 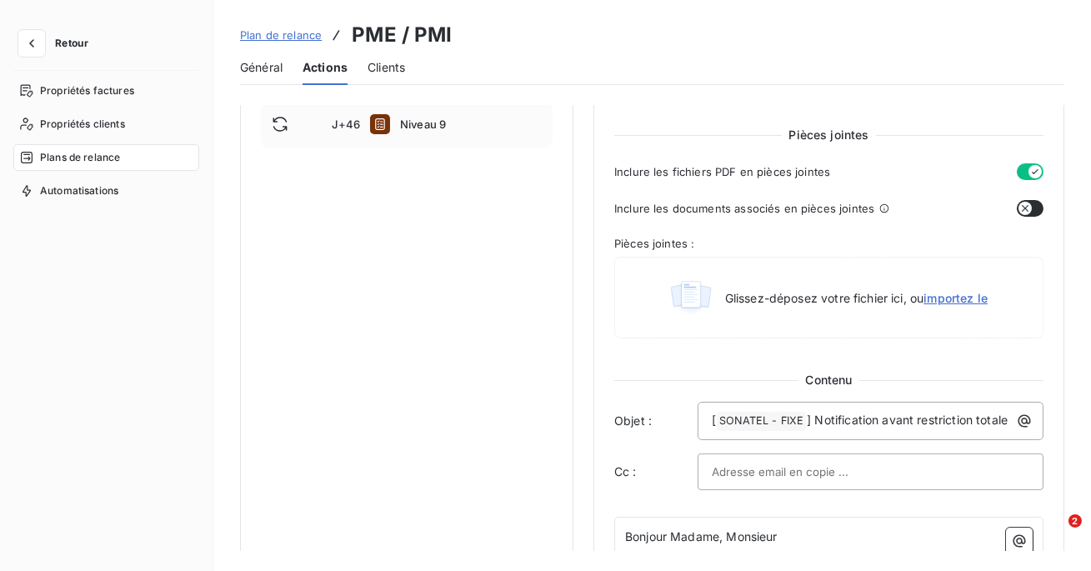 I want to click on span: Glissez-déposez votre fichier ici, ou, so click(x=856, y=297).